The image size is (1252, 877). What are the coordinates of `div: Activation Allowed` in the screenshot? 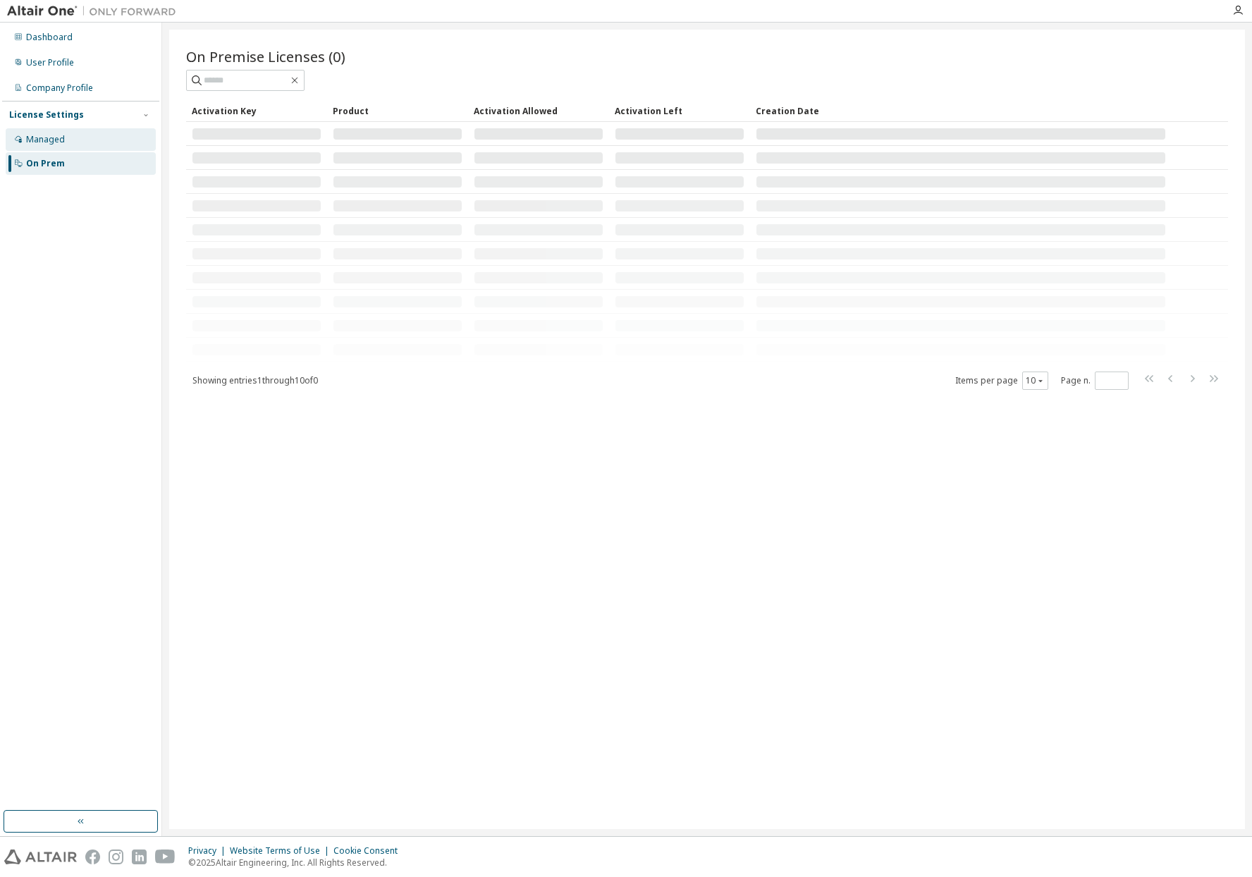 It's located at (539, 111).